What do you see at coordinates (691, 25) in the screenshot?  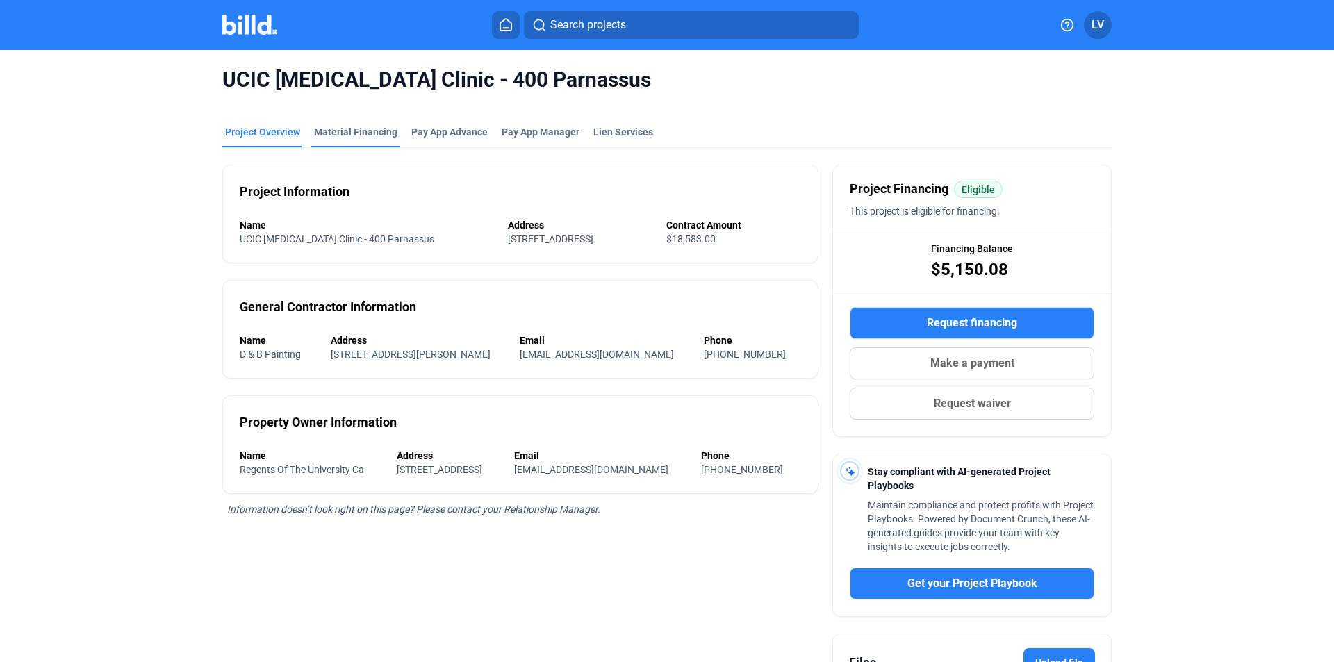 I see `button: Search projects` at bounding box center [691, 25].